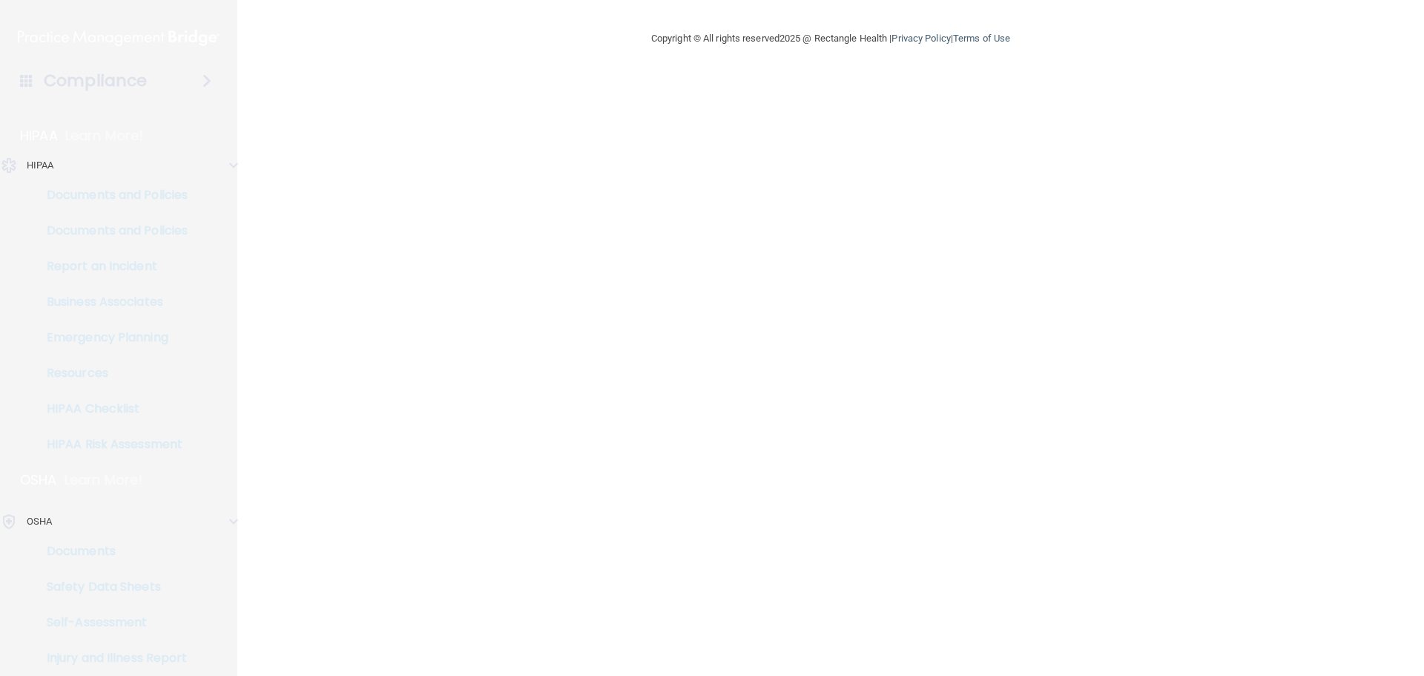  What do you see at coordinates (110, 444) in the screenshot?
I see `p: HIPAA Risk Assessment` at bounding box center [110, 444].